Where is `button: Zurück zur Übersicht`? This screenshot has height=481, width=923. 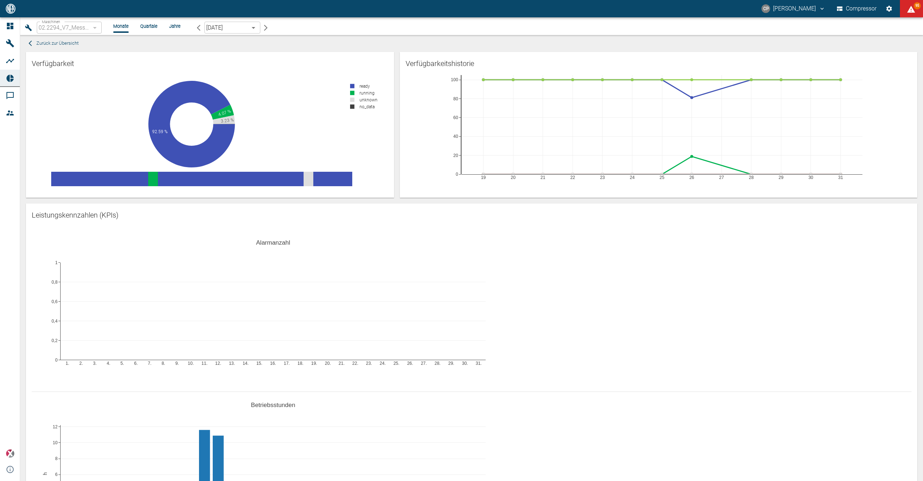
button: Zurück zur Übersicht is located at coordinates (53, 43).